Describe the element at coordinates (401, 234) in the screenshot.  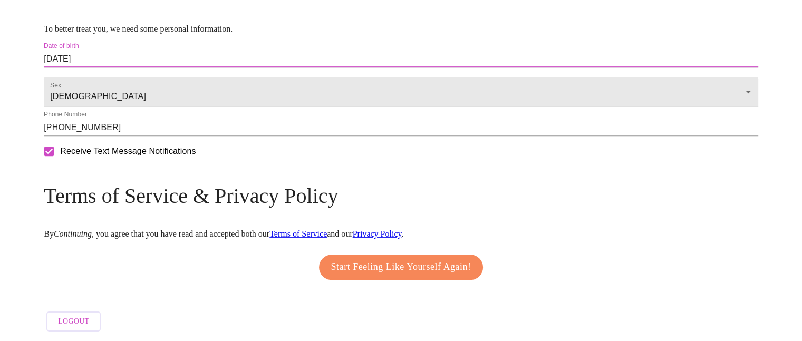
I see `p: By , you agree that you have read and accepted both our and our .` at that location.